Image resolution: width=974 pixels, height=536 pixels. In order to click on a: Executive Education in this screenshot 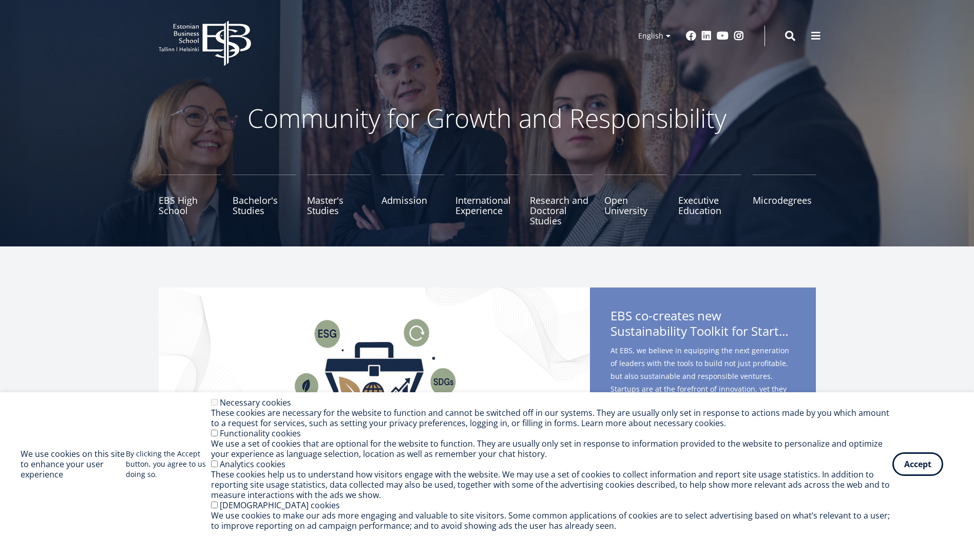, I will do `click(710, 200)`.